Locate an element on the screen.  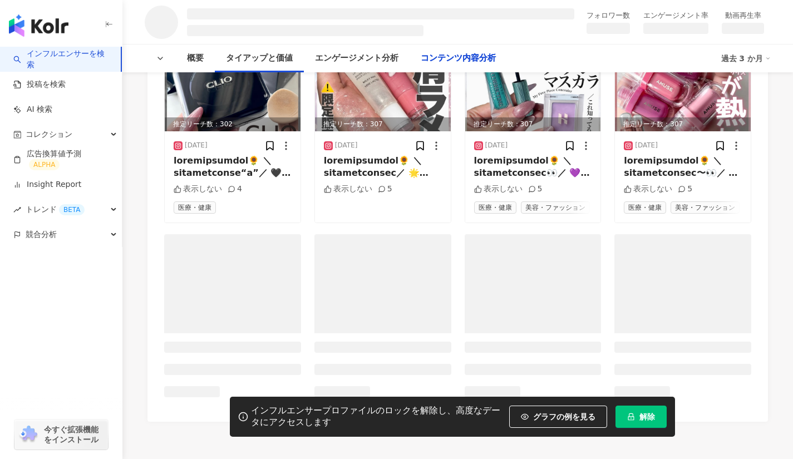
div: フォロワー数 is located at coordinates (608, 16).